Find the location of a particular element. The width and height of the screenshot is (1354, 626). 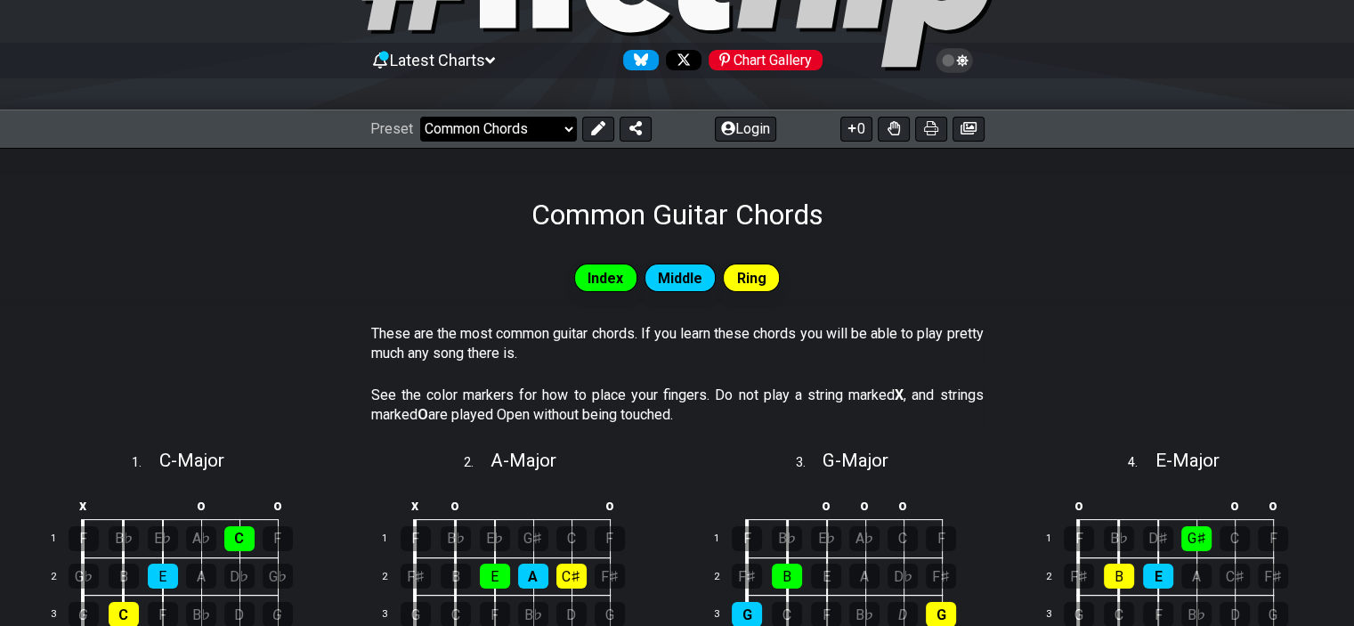

button: 0 is located at coordinates (857, 129).